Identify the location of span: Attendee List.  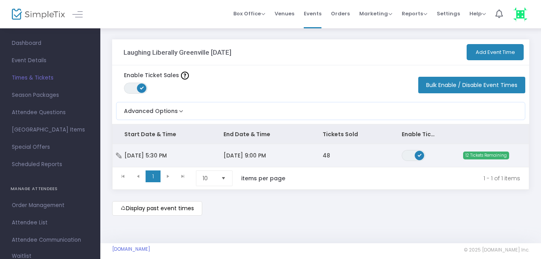
(50, 223).